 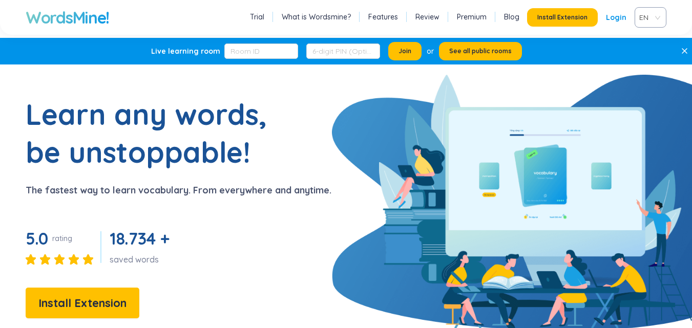 I want to click on h1: WordsMine!, so click(x=67, y=17).